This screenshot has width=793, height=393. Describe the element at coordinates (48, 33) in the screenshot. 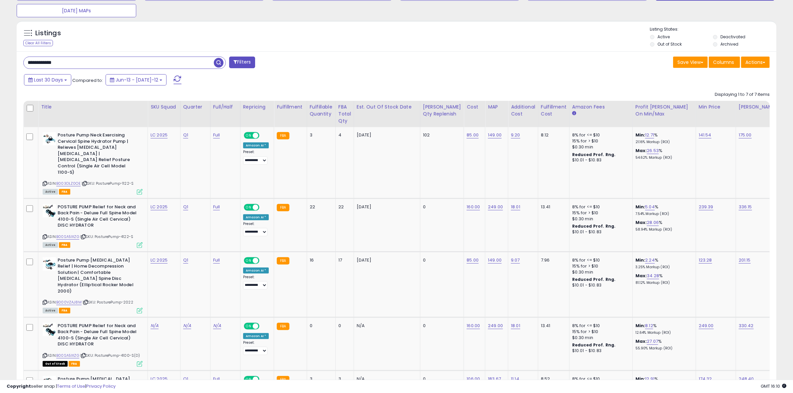

I see `h5: Listings` at that location.